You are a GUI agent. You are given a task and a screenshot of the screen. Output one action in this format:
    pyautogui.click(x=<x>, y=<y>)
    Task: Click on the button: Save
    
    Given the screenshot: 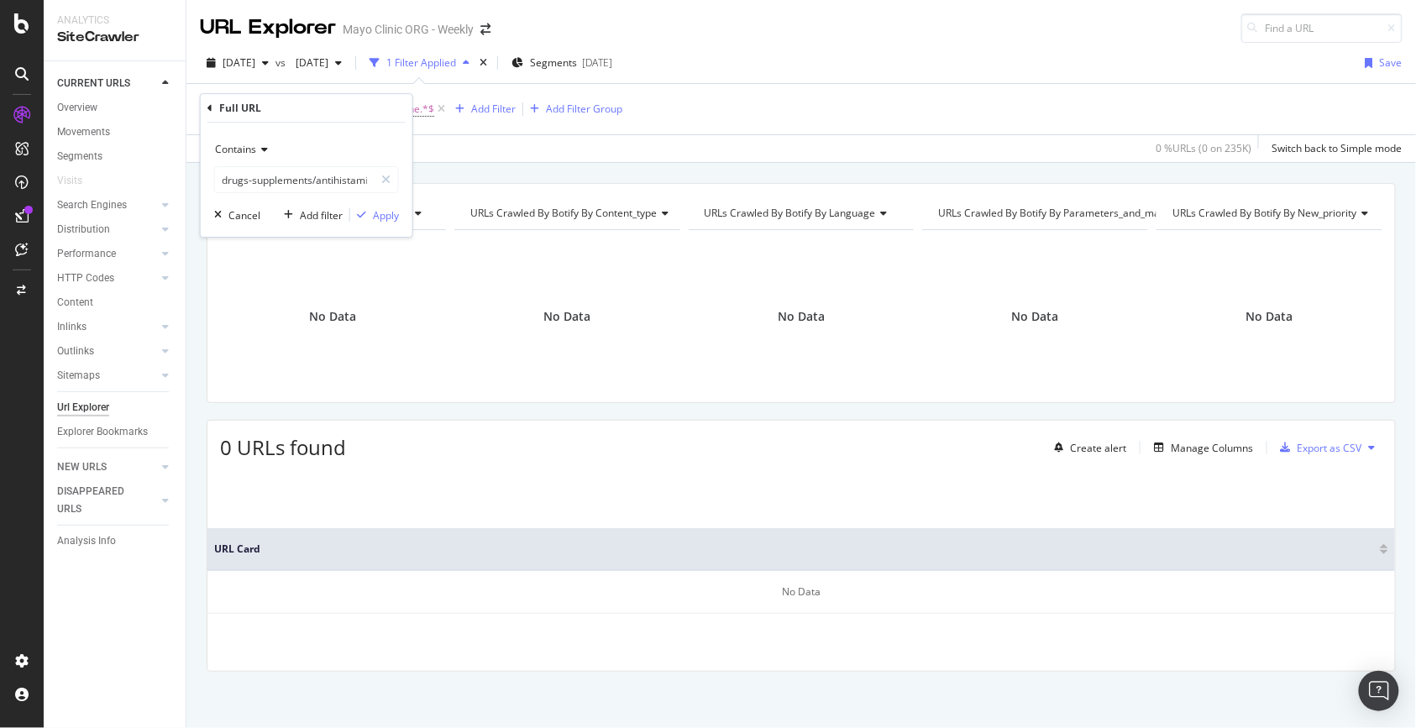 What is the action you would take?
    pyautogui.click(x=1381, y=63)
    